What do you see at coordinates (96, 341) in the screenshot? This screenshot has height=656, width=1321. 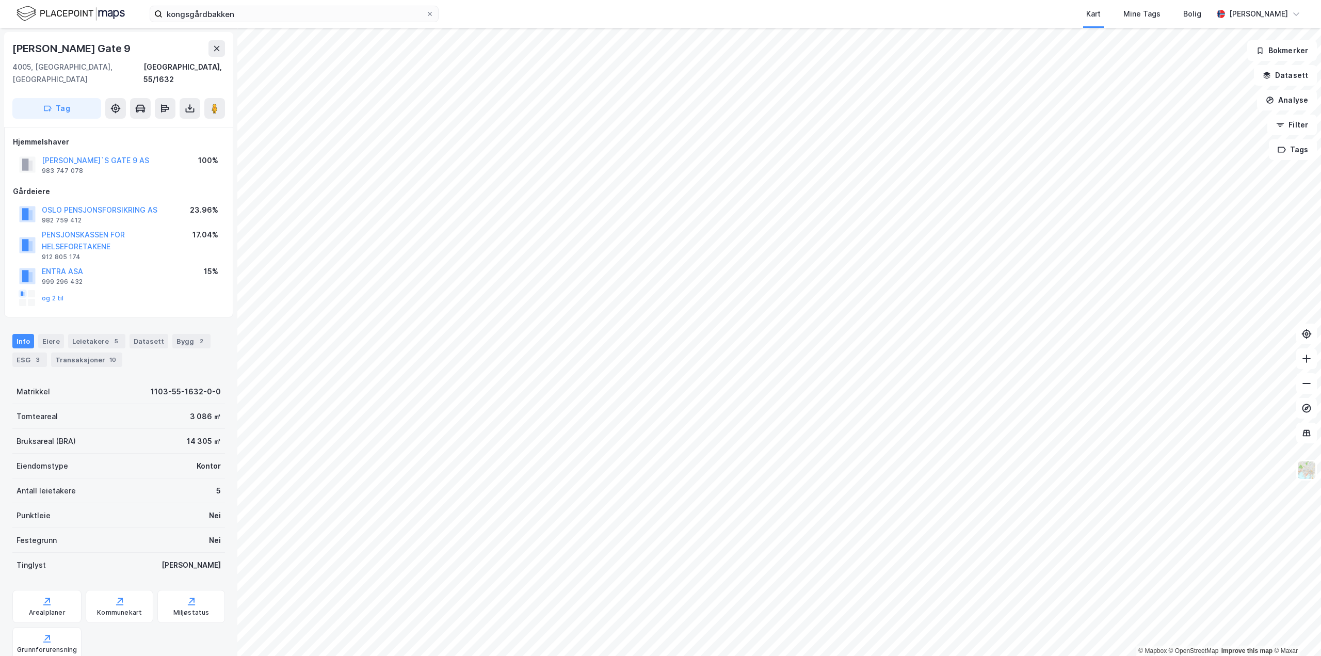 I see `div: Leietakere` at bounding box center [96, 341].